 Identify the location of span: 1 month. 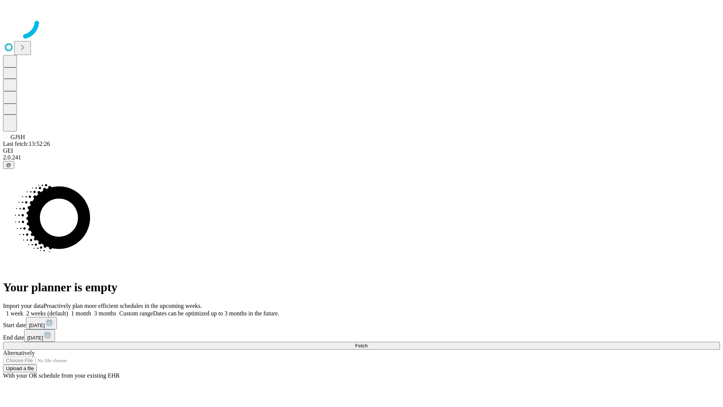
(81, 313).